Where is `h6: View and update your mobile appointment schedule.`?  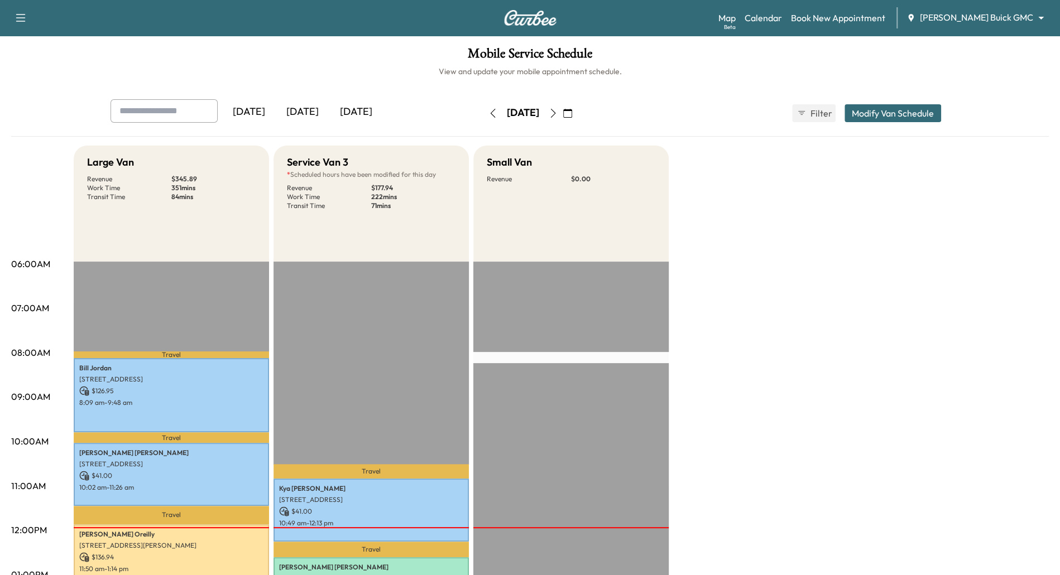 h6: View and update your mobile appointment schedule. is located at coordinates (530, 71).